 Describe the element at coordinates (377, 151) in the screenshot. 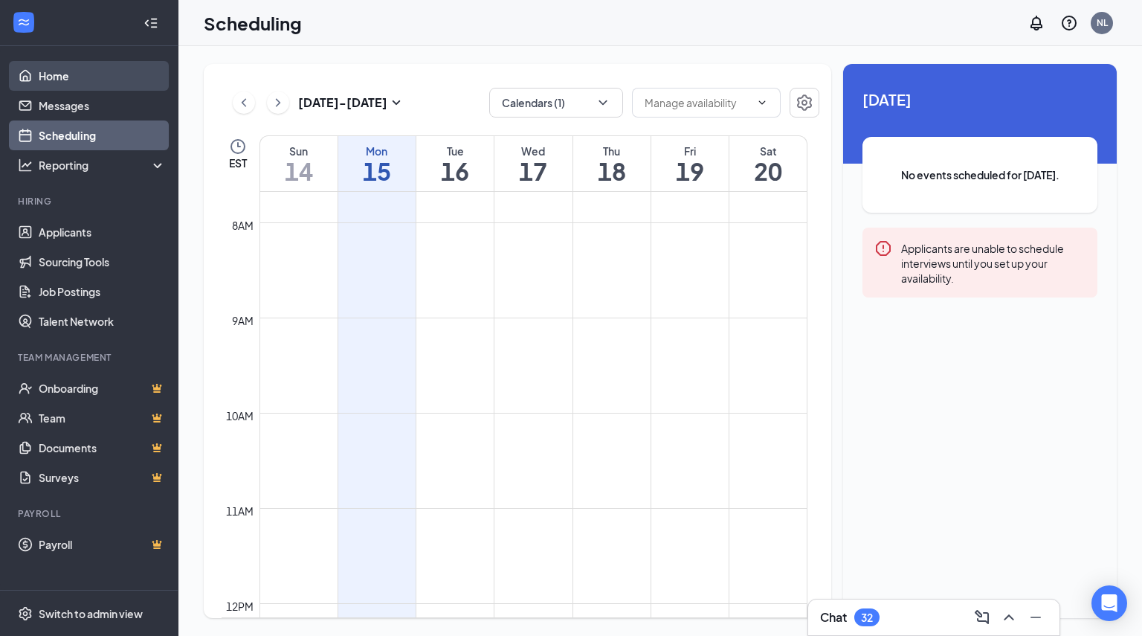

I see `div: Mon` at that location.